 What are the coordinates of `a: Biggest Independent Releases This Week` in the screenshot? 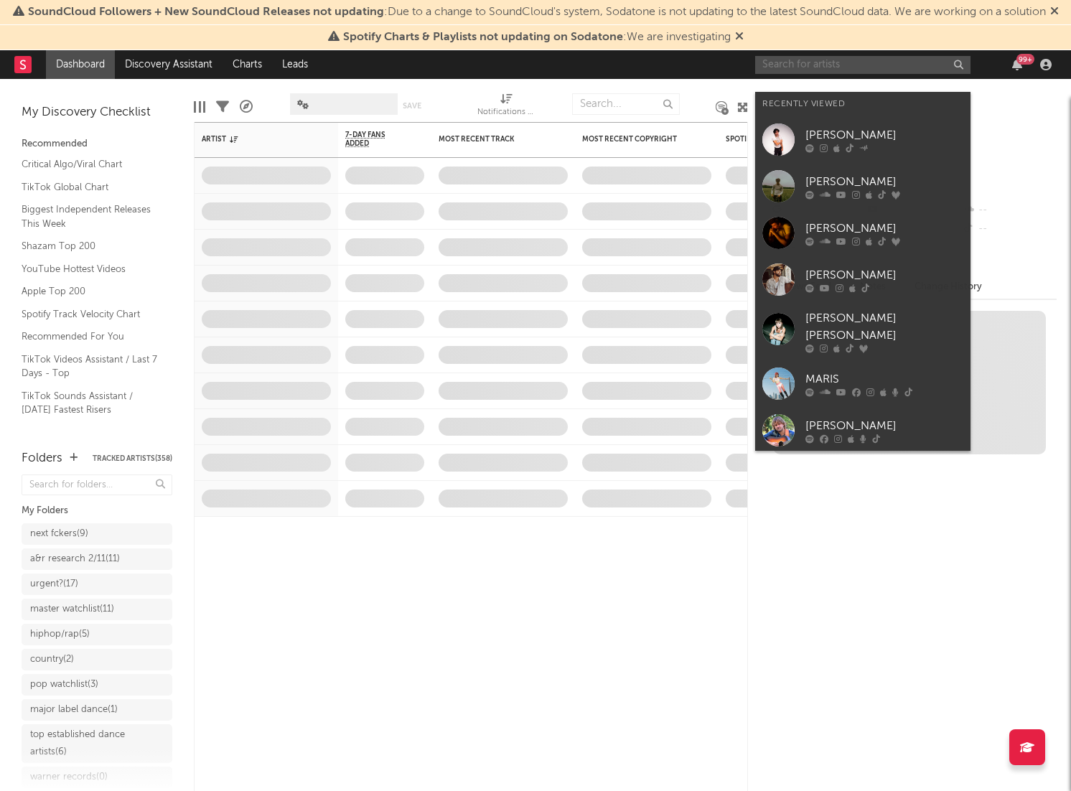 It's located at (90, 216).